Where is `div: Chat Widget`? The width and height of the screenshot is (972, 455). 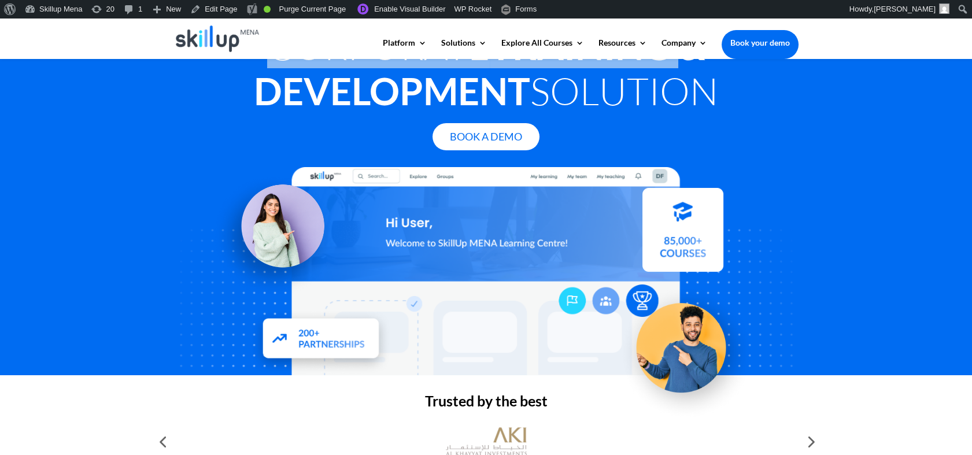 div: Chat Widget is located at coordinates (943, 427).